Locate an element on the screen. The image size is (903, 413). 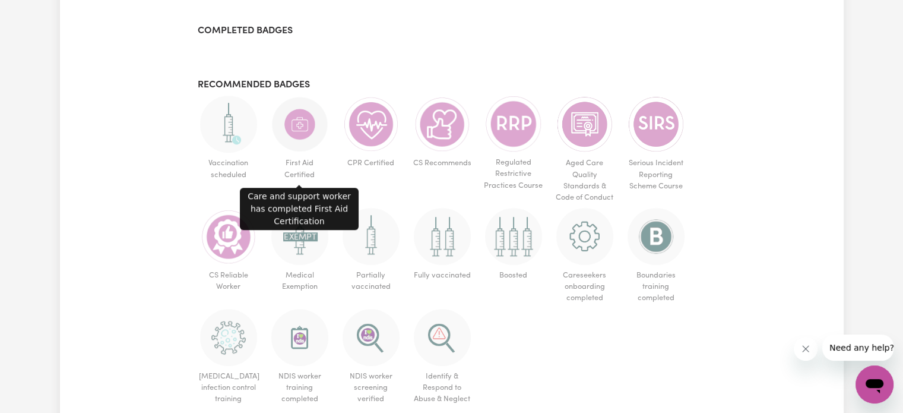
img: CS Academy: Careseekers Onboarding course completed is located at coordinates (585, 236).